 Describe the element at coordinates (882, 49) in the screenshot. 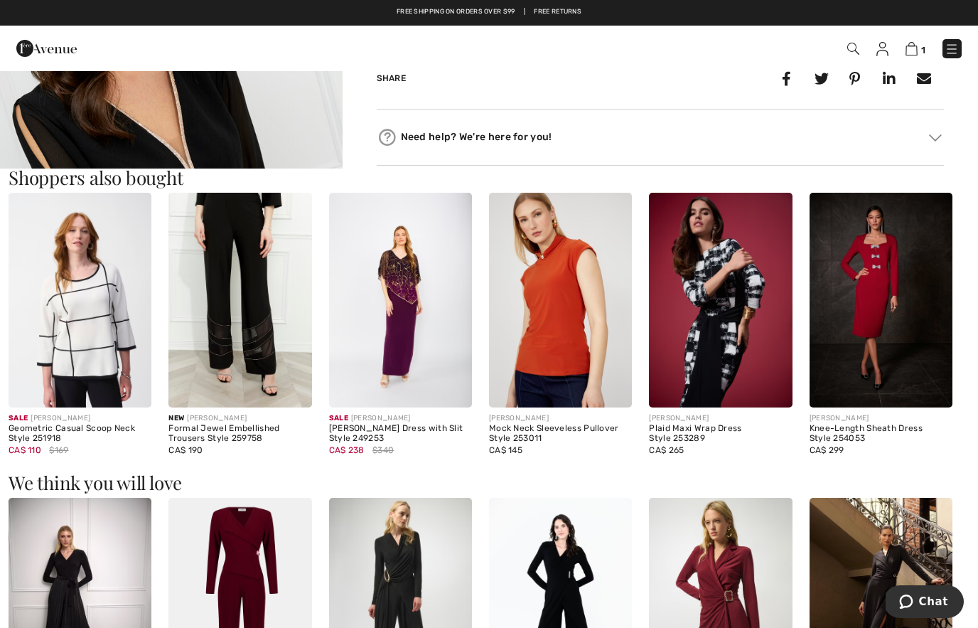

I see `img: My Info` at that location.